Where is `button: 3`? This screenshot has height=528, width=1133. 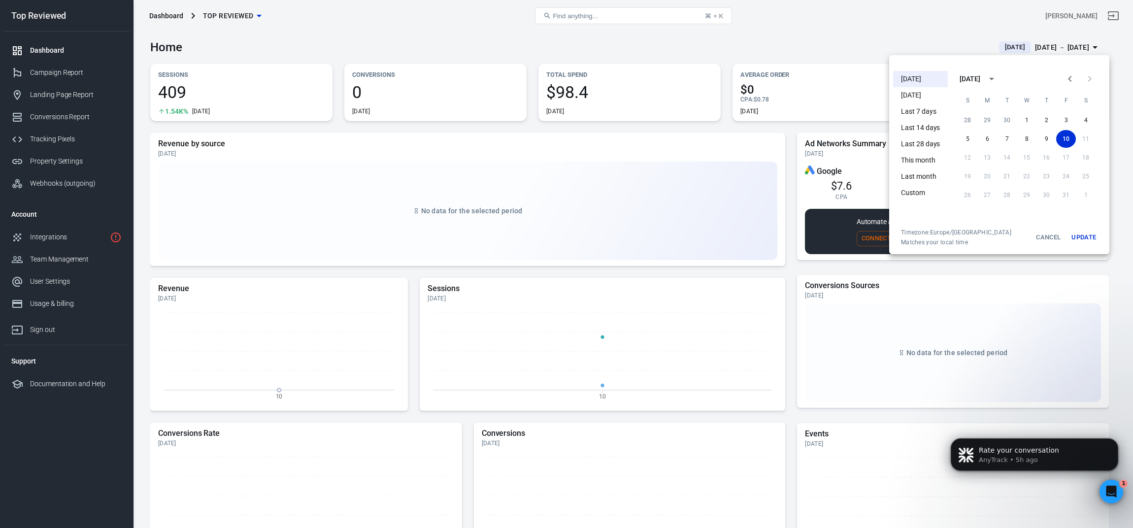 button: 3 is located at coordinates (1066, 120).